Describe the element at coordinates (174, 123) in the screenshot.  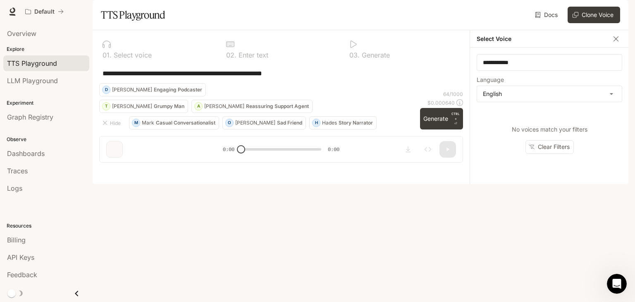
I see `button: MMarkCasual Conversationalist` at that location.